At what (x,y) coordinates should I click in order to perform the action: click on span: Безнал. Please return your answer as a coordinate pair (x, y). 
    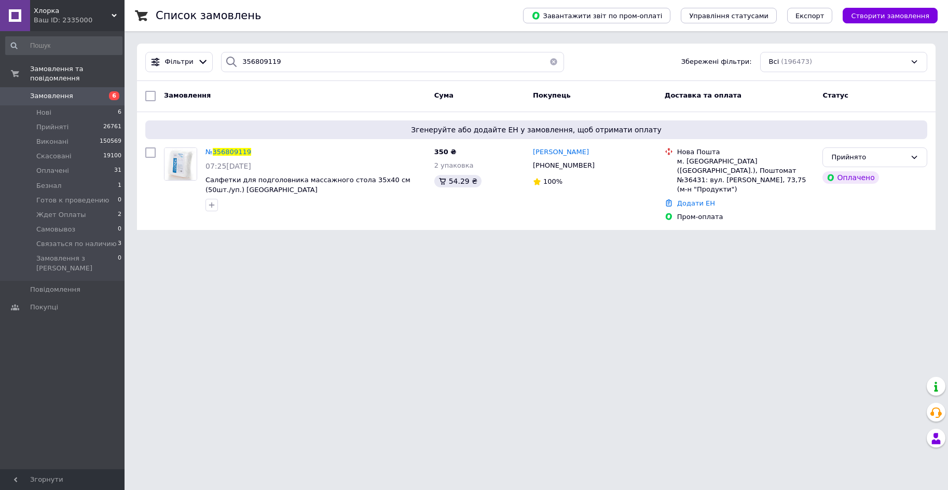
    Looking at the image, I should click on (49, 186).